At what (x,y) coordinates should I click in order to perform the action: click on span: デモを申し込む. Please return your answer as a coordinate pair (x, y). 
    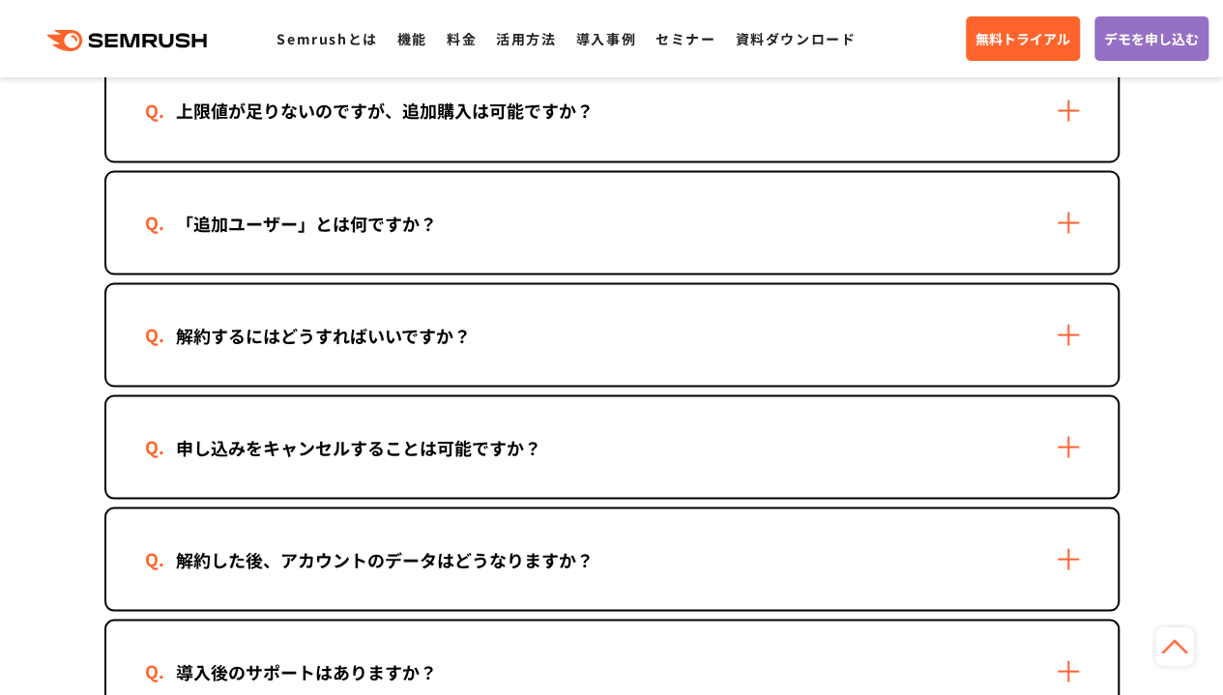
    Looking at the image, I should click on (1152, 39).